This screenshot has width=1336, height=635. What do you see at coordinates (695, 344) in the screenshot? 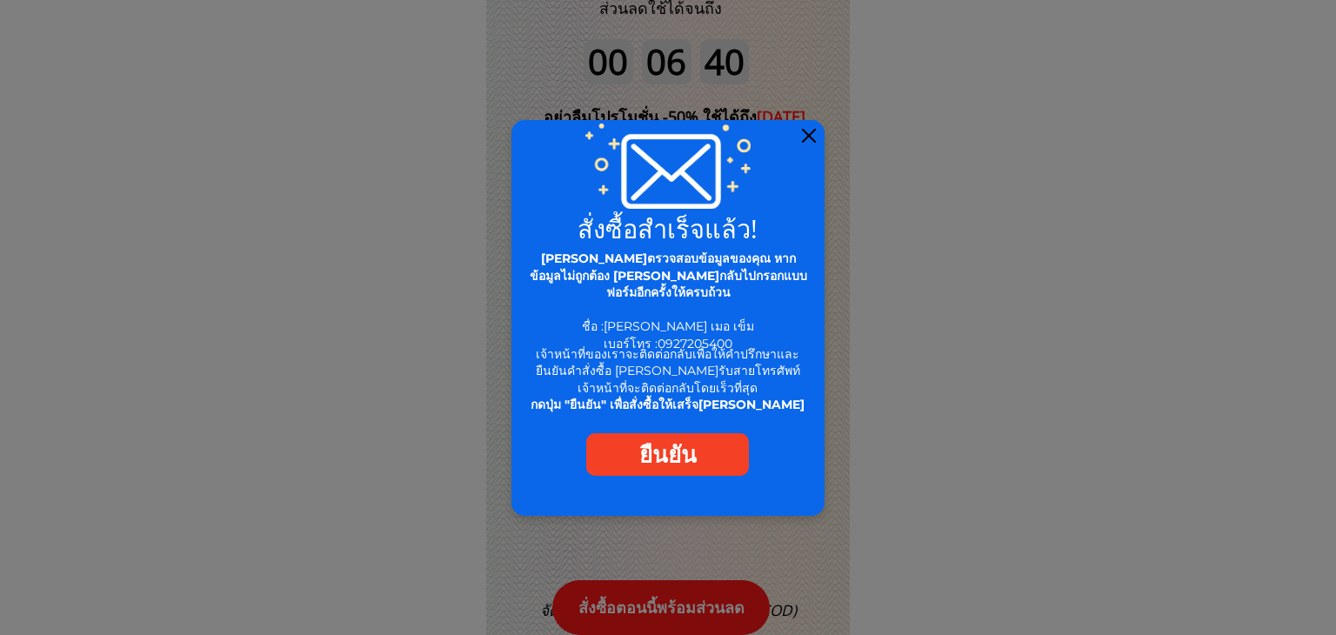
I see `span: 0927205400` at bounding box center [695, 344].